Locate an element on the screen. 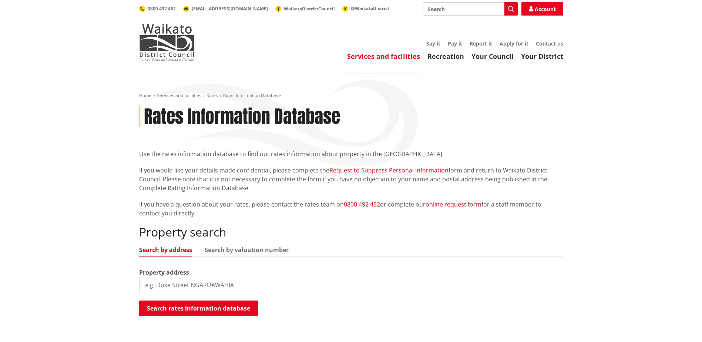 The image size is (702, 342). h2: Property search is located at coordinates (351, 232).